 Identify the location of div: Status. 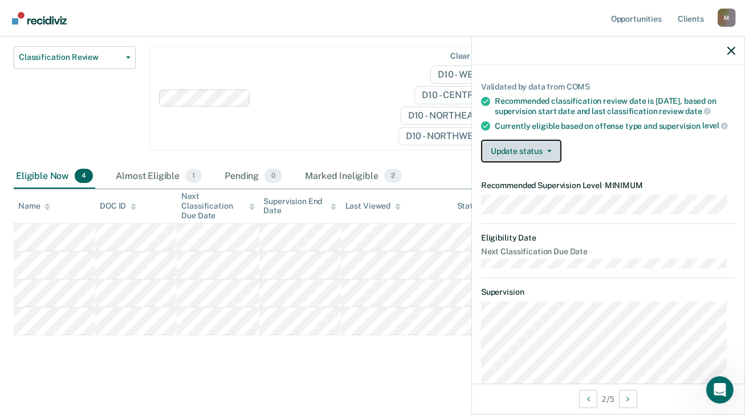
(469, 206).